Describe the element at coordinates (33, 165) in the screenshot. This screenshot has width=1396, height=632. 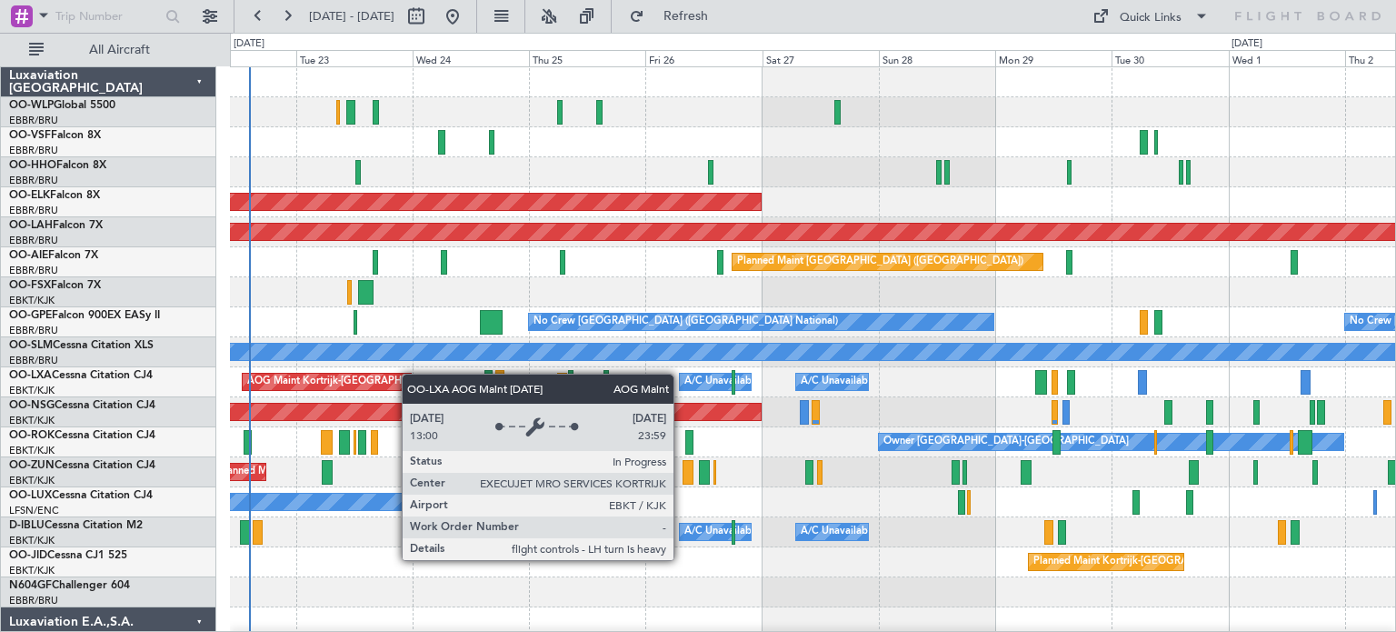
I see `span: OO-HHO` at that location.